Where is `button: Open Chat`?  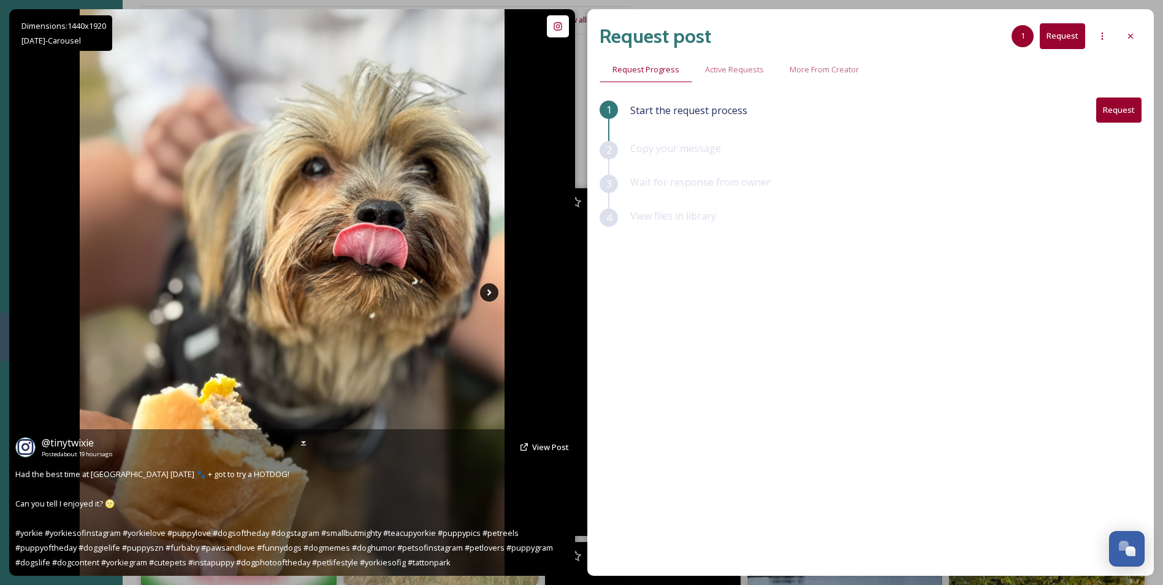 button: Open Chat is located at coordinates (1127, 549).